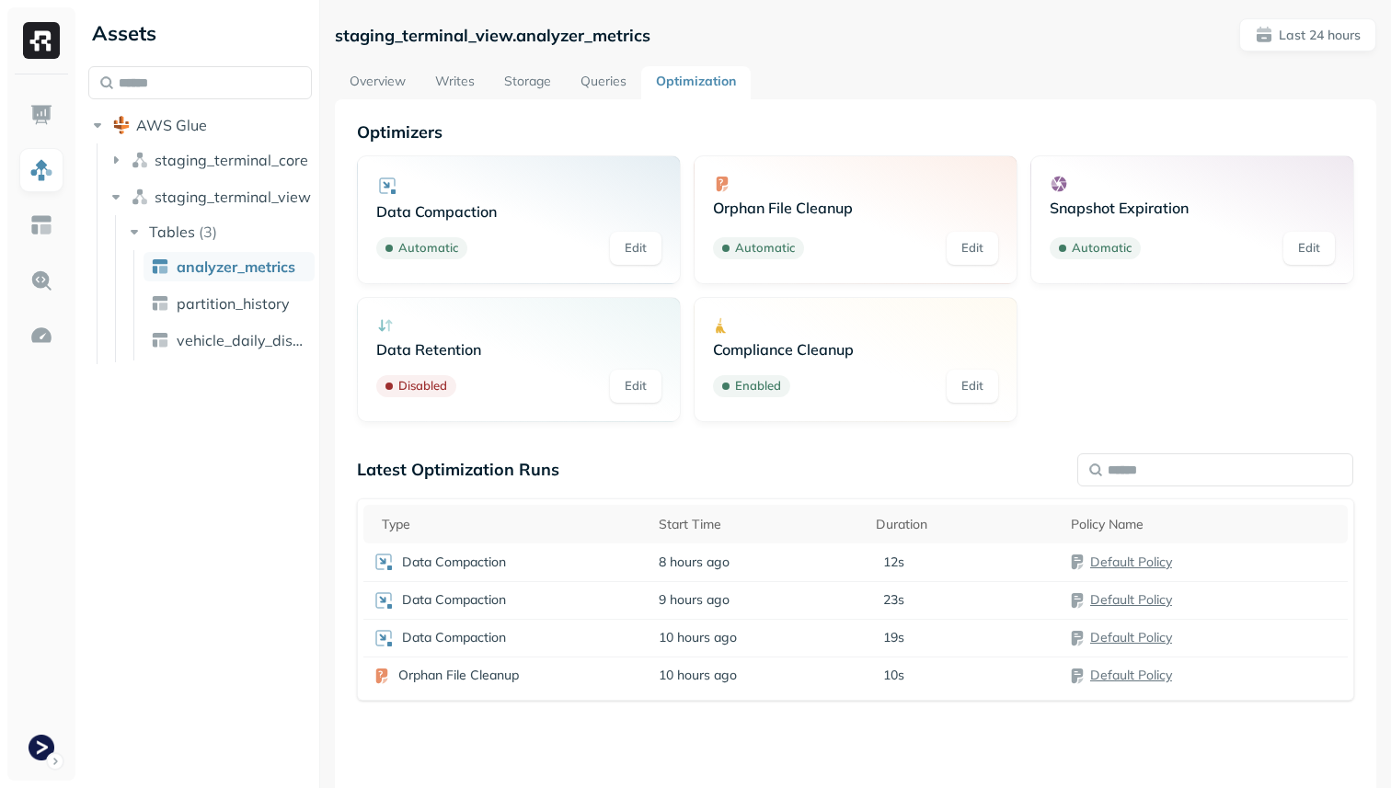 This screenshot has height=788, width=1391. What do you see at coordinates (121, 125) in the screenshot?
I see `img: root` at bounding box center [121, 125].